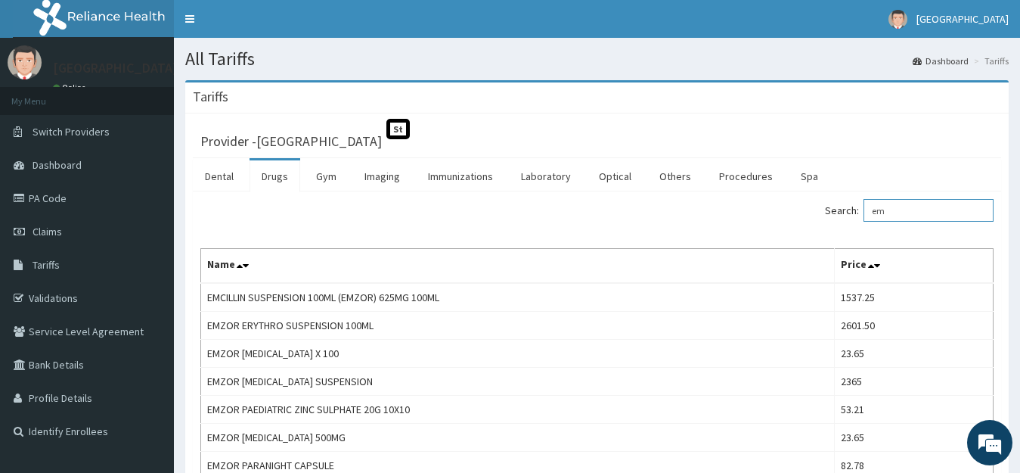  What do you see at coordinates (597, 59) in the screenshot?
I see `h1: All Tariffs` at bounding box center [597, 59].